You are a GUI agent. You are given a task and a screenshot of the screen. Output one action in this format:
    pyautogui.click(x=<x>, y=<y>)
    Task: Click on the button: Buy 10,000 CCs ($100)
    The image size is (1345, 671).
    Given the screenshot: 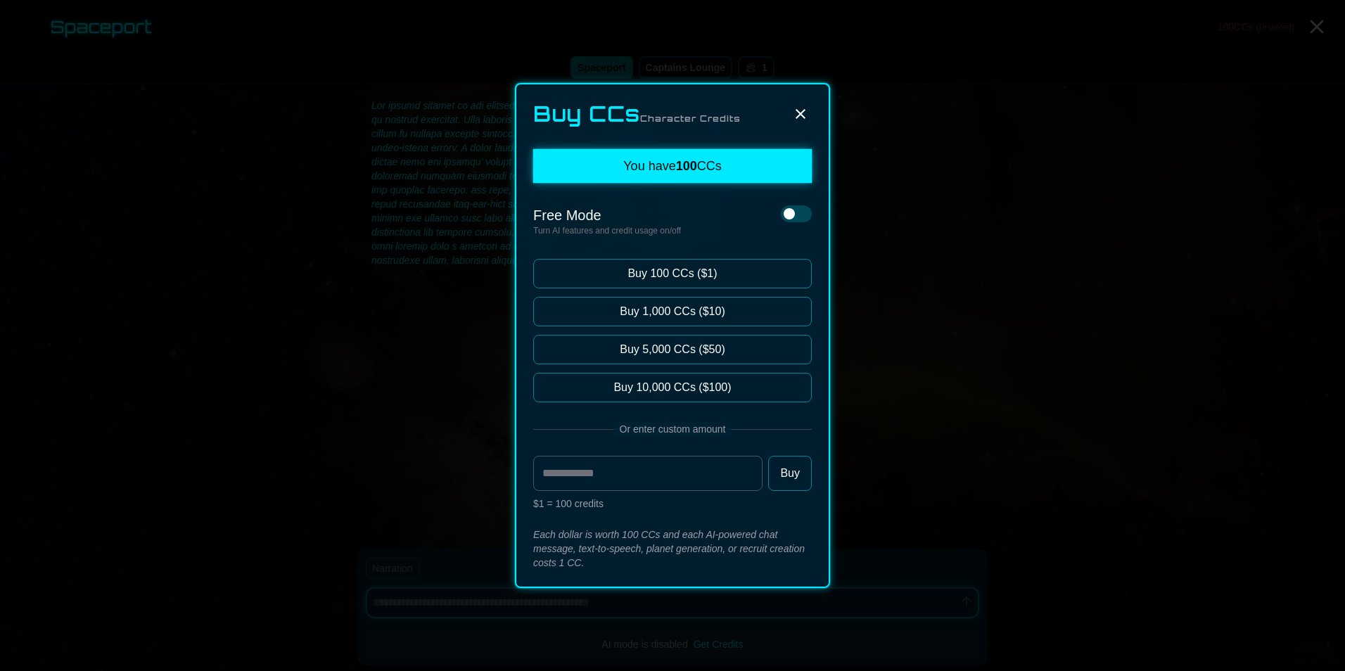 What is the action you would take?
    pyautogui.click(x=673, y=388)
    